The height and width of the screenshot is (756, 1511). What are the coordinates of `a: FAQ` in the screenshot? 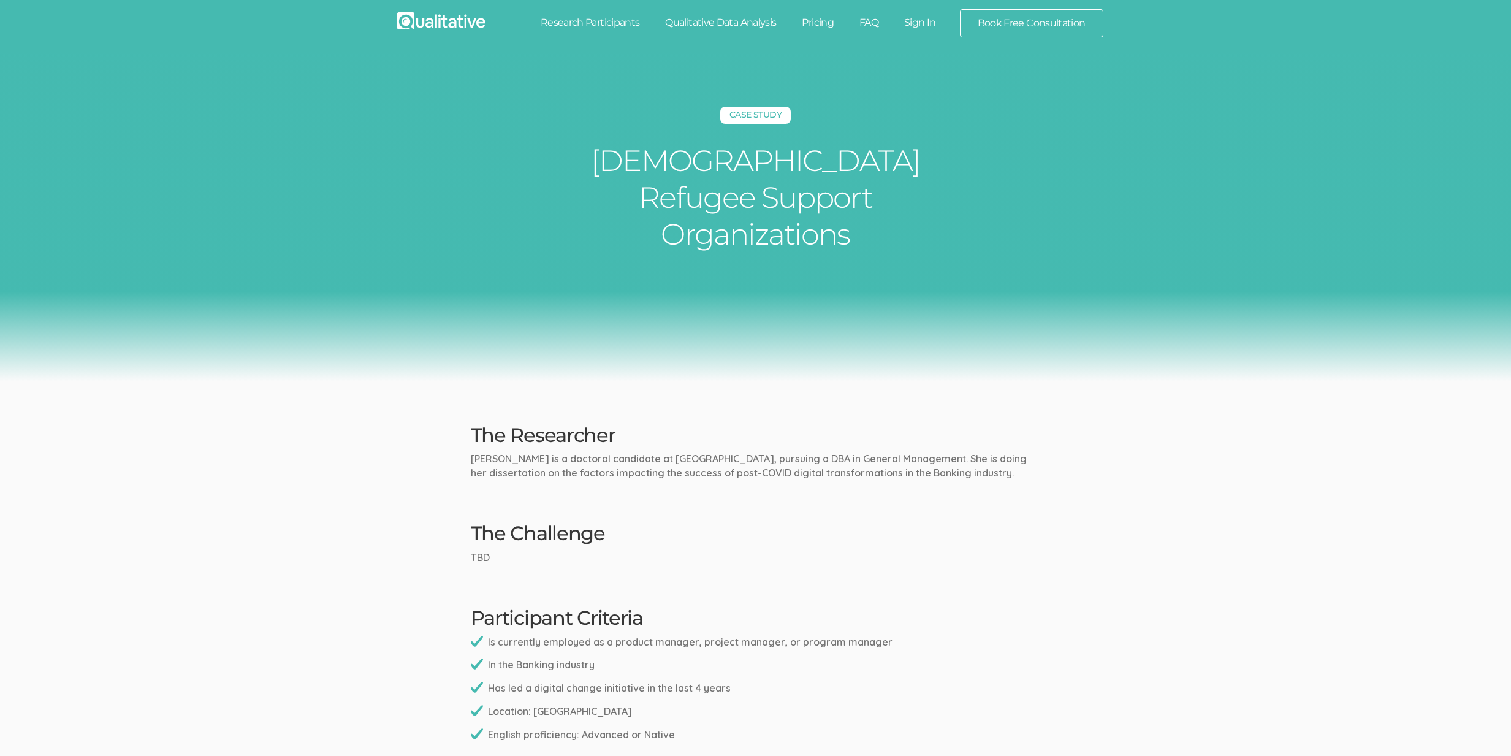 It's located at (868, 23).